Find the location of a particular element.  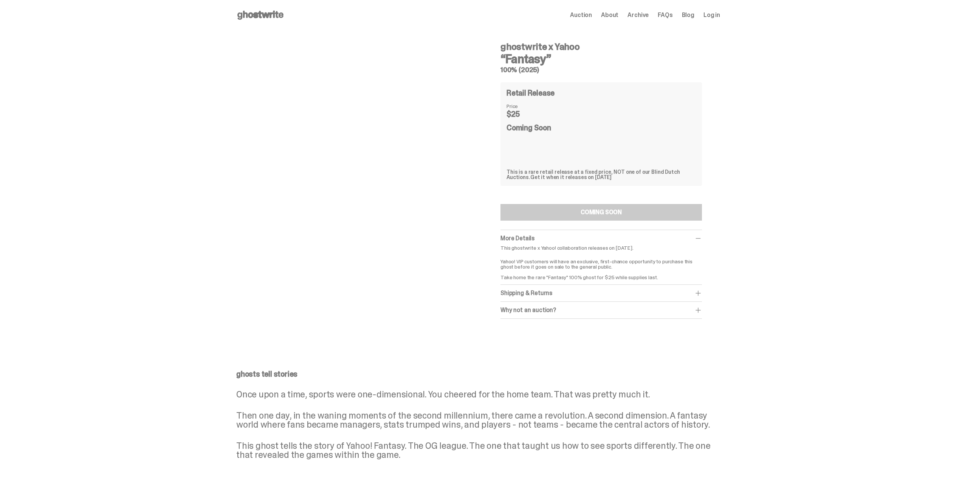

div: Why not an auction? is located at coordinates (601, 310).